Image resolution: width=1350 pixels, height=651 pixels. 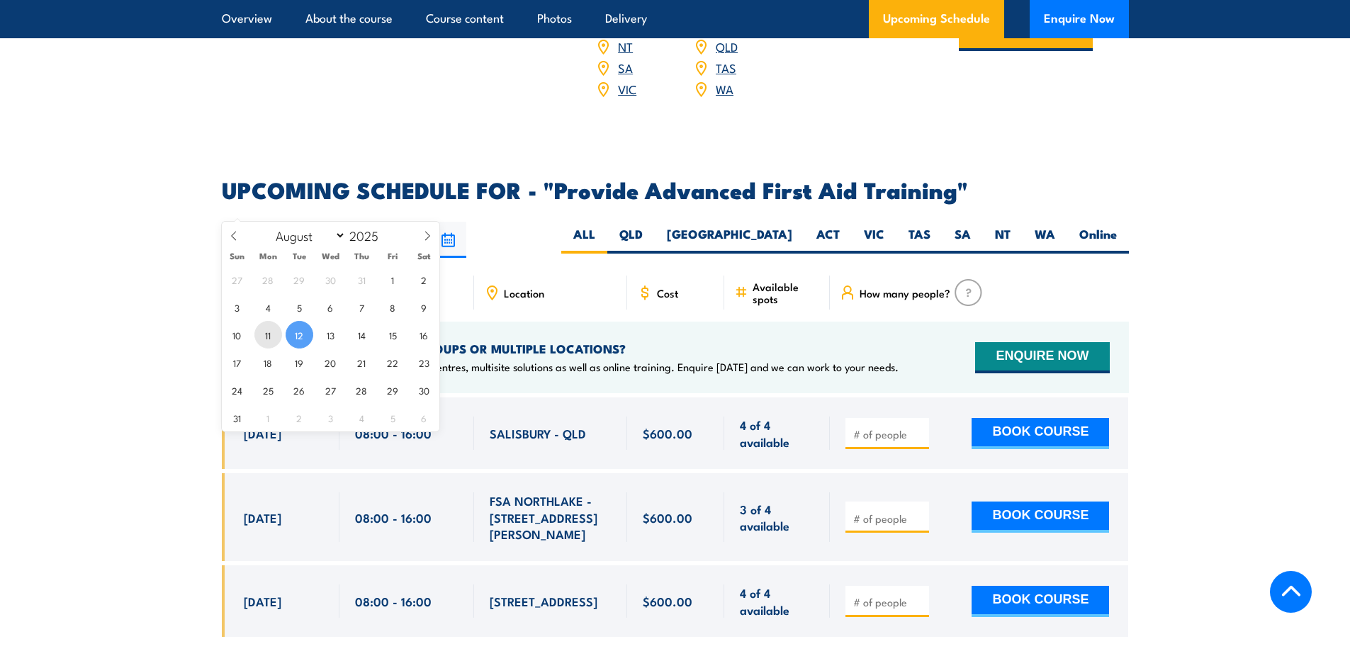 What do you see at coordinates (330, 307) in the screenshot?
I see `span: August 6, 2025` at bounding box center [330, 307].